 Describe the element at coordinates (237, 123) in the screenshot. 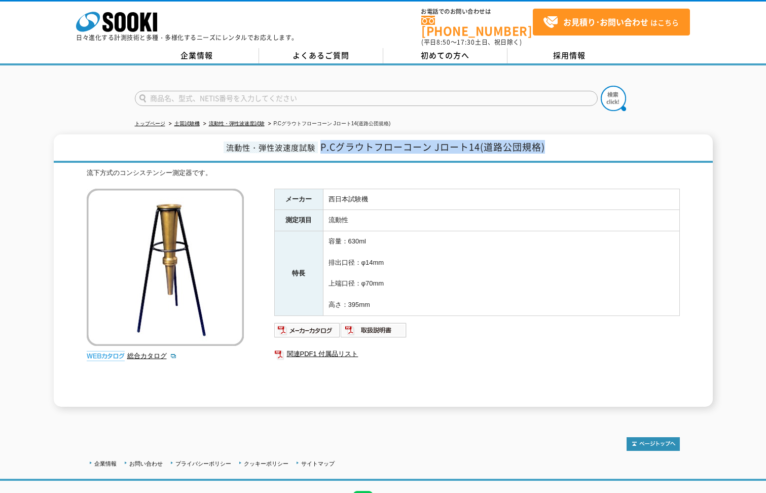

I see `a: 流動性・弾性波速度試験` at that location.